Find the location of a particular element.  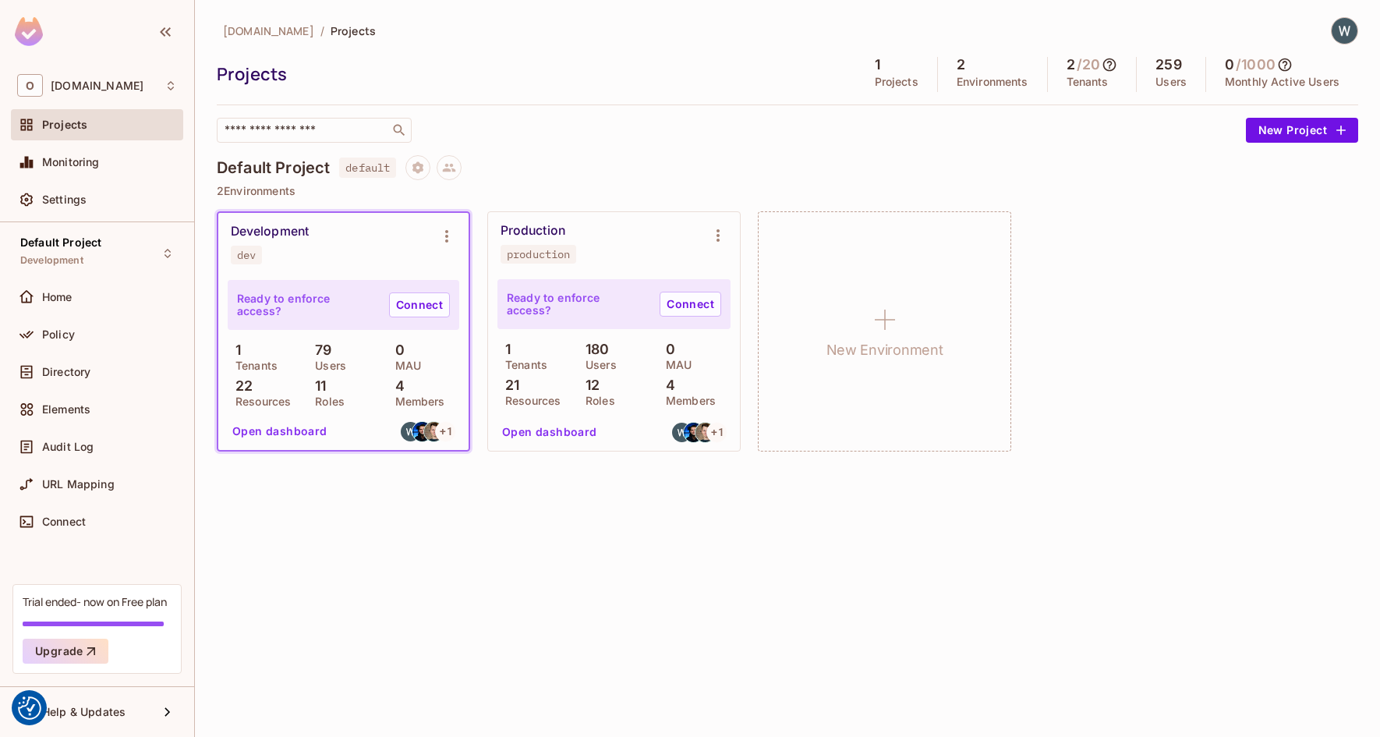

h5: / 20 is located at coordinates (1088, 65).